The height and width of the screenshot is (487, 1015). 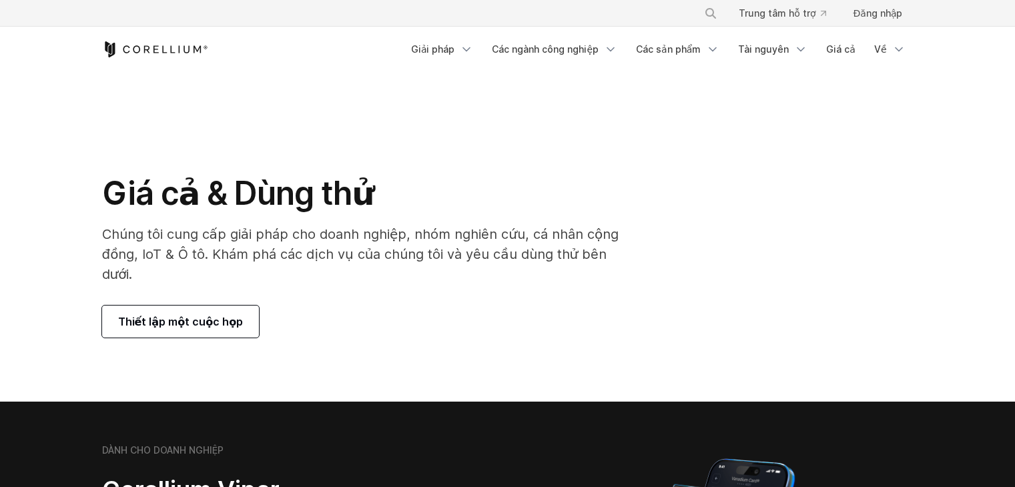 I want to click on font: Giá cả, so click(x=841, y=49).